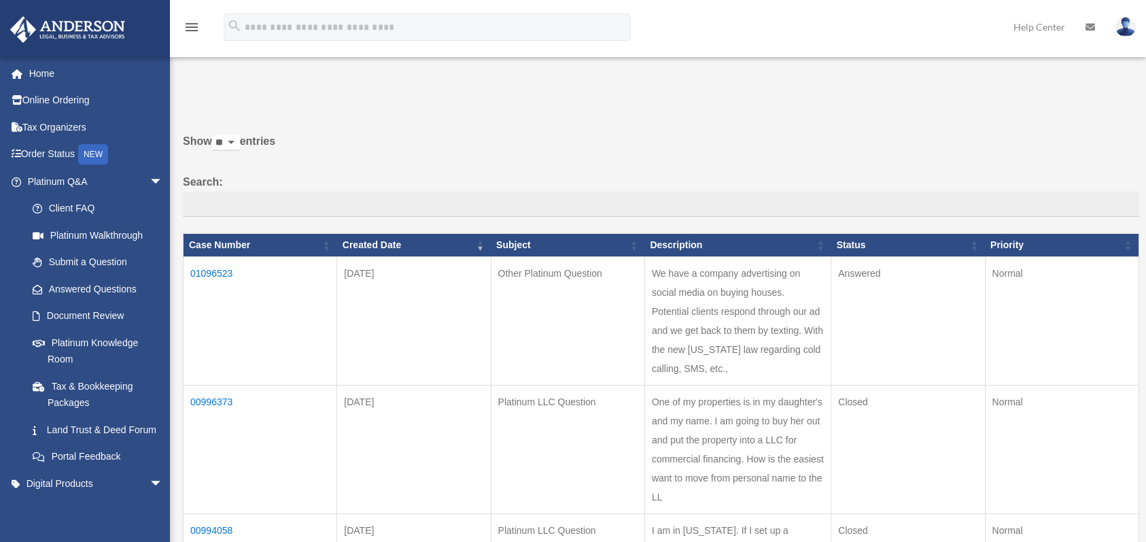 This screenshot has width=1146, height=542. Describe the element at coordinates (93, 154) in the screenshot. I see `div: NEW` at that location.